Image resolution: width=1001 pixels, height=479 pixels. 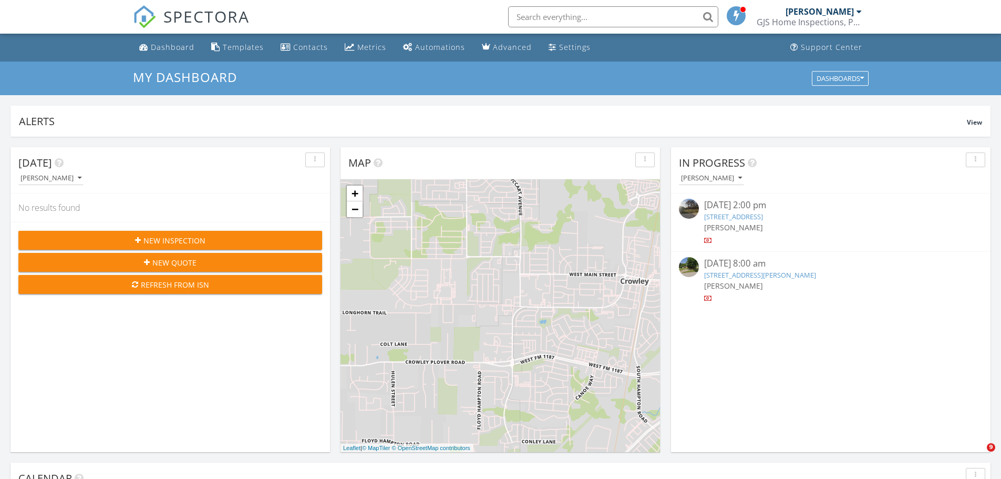 I want to click on a: Dashboard, so click(x=167, y=47).